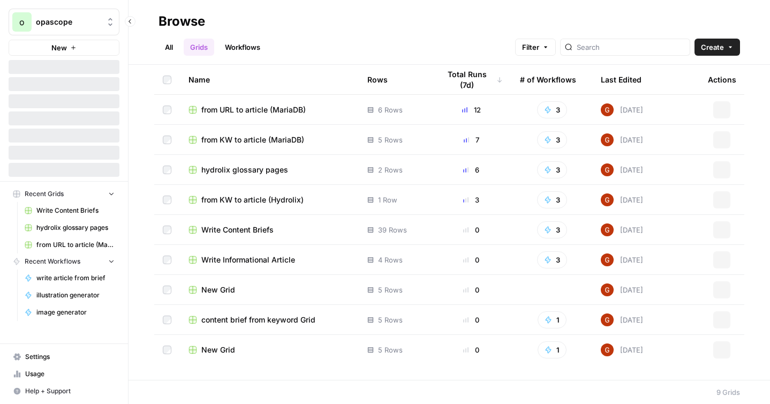  Describe the element at coordinates (64, 48) in the screenshot. I see `button: New` at that location.